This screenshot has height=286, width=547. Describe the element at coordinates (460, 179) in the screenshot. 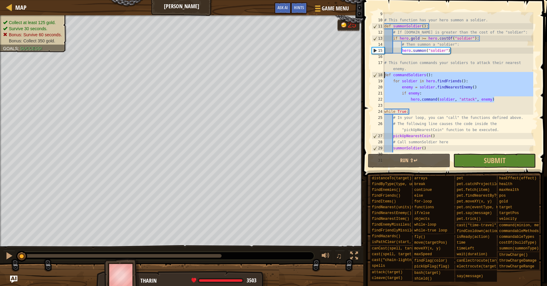

I see `span: pet` at that location.